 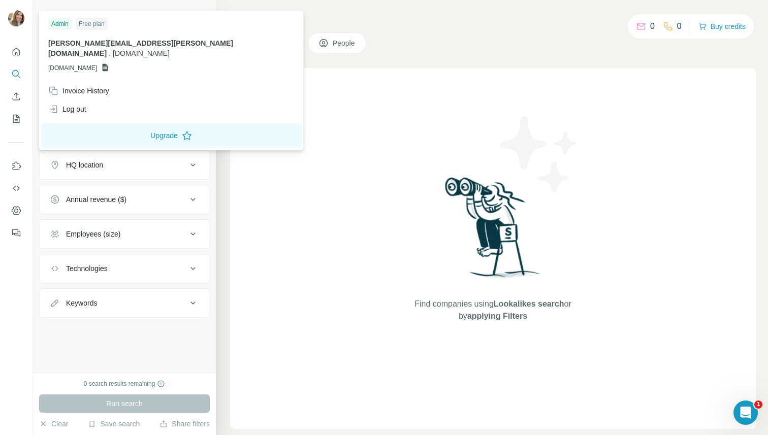 What do you see at coordinates (16, 119) in the screenshot?
I see `button: My lists` at bounding box center [16, 119].